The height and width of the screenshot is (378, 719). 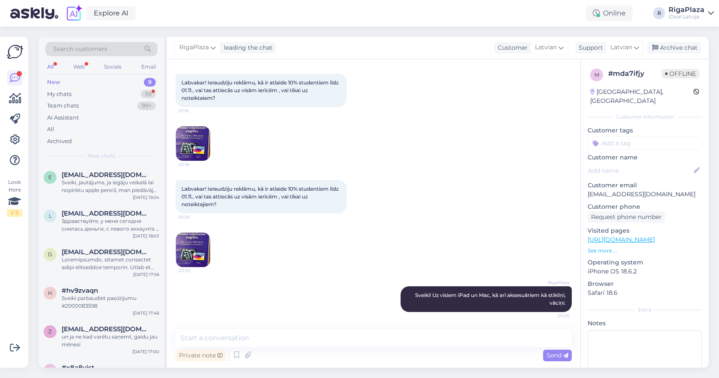 I want to click on span: d, so click(x=50, y=254).